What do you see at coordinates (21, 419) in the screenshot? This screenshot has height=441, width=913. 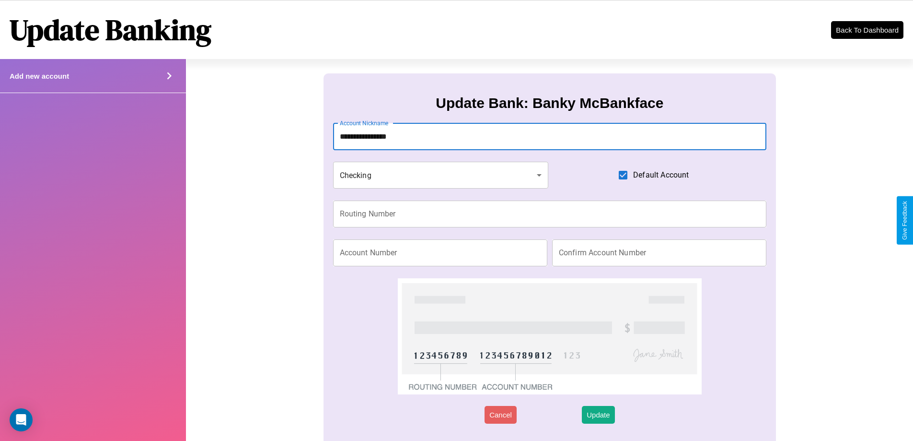 I see `div: Open Intercom Messenger` at bounding box center [21, 419].